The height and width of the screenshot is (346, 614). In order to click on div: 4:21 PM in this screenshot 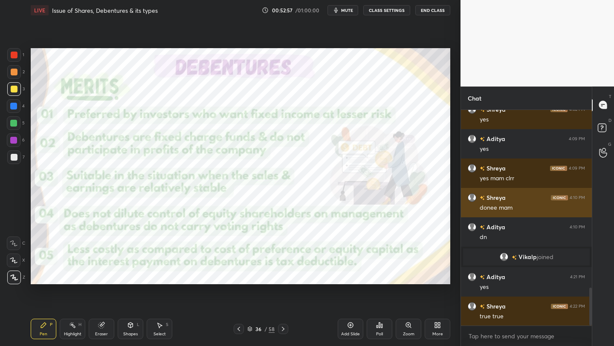, I will do `click(577, 277)`.